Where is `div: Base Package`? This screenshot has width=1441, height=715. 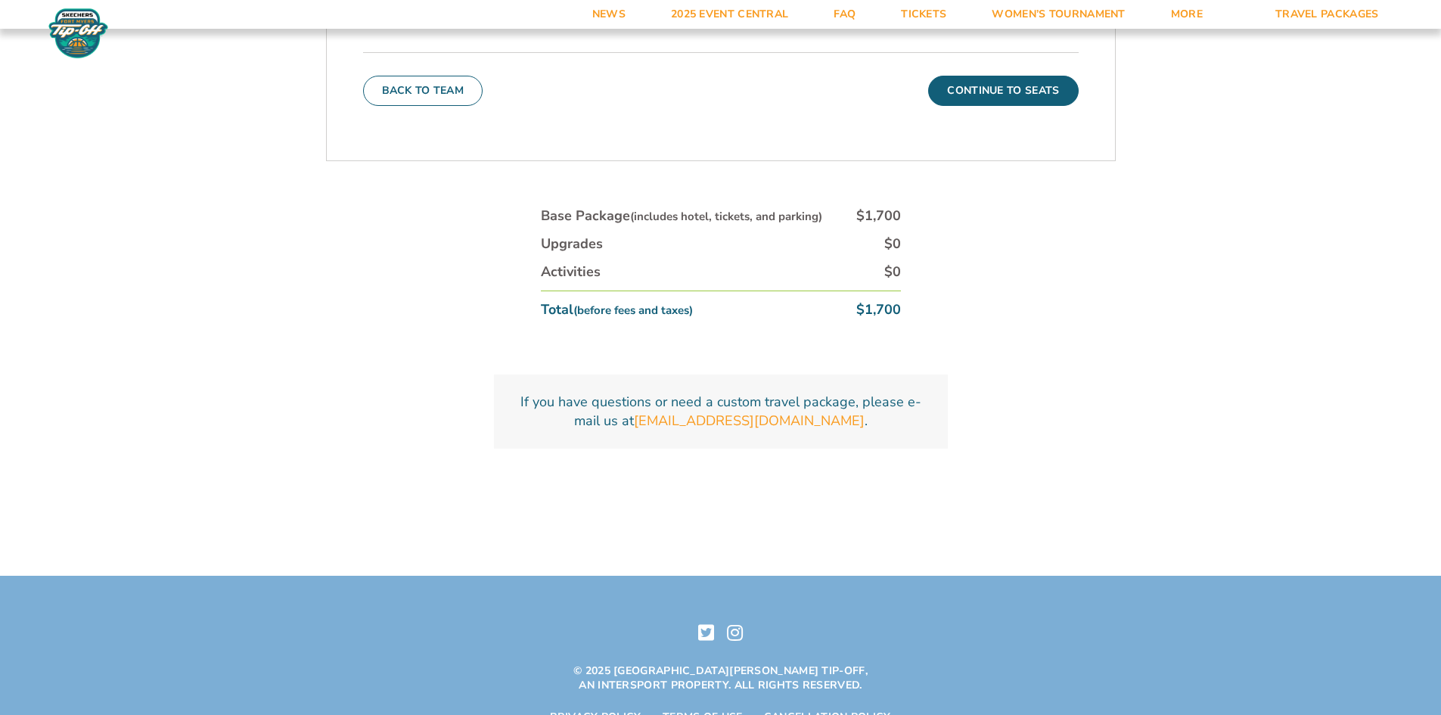 div: Base Package is located at coordinates (682, 216).